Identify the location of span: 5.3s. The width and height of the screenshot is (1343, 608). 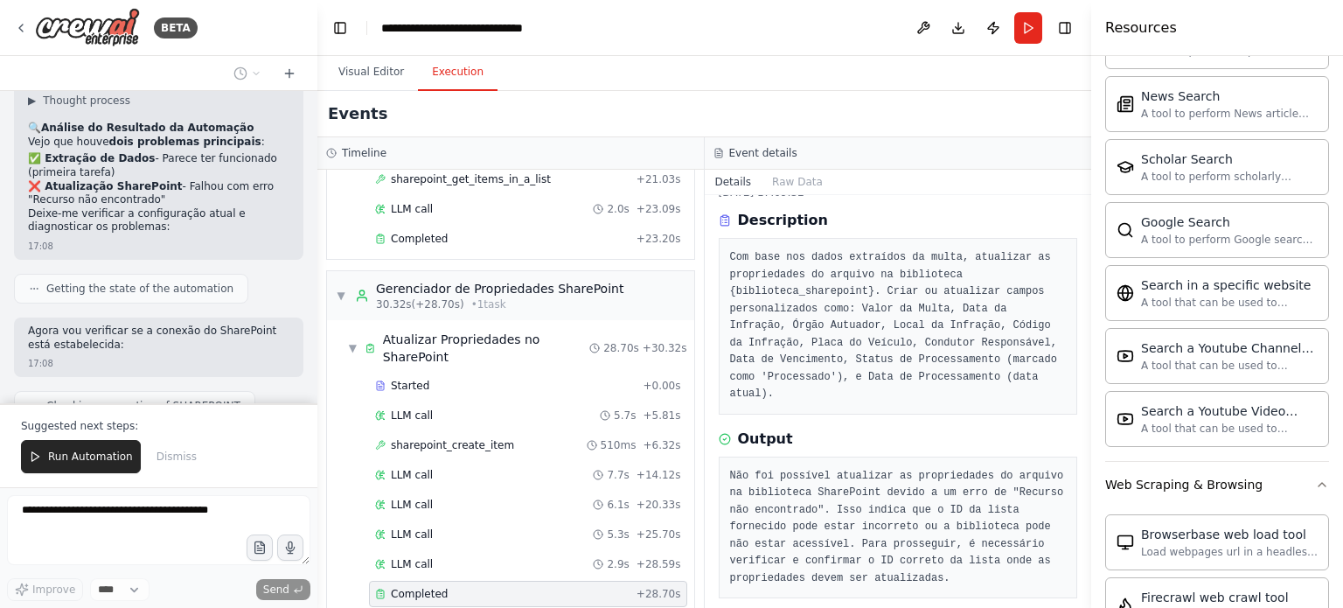
(617, 534).